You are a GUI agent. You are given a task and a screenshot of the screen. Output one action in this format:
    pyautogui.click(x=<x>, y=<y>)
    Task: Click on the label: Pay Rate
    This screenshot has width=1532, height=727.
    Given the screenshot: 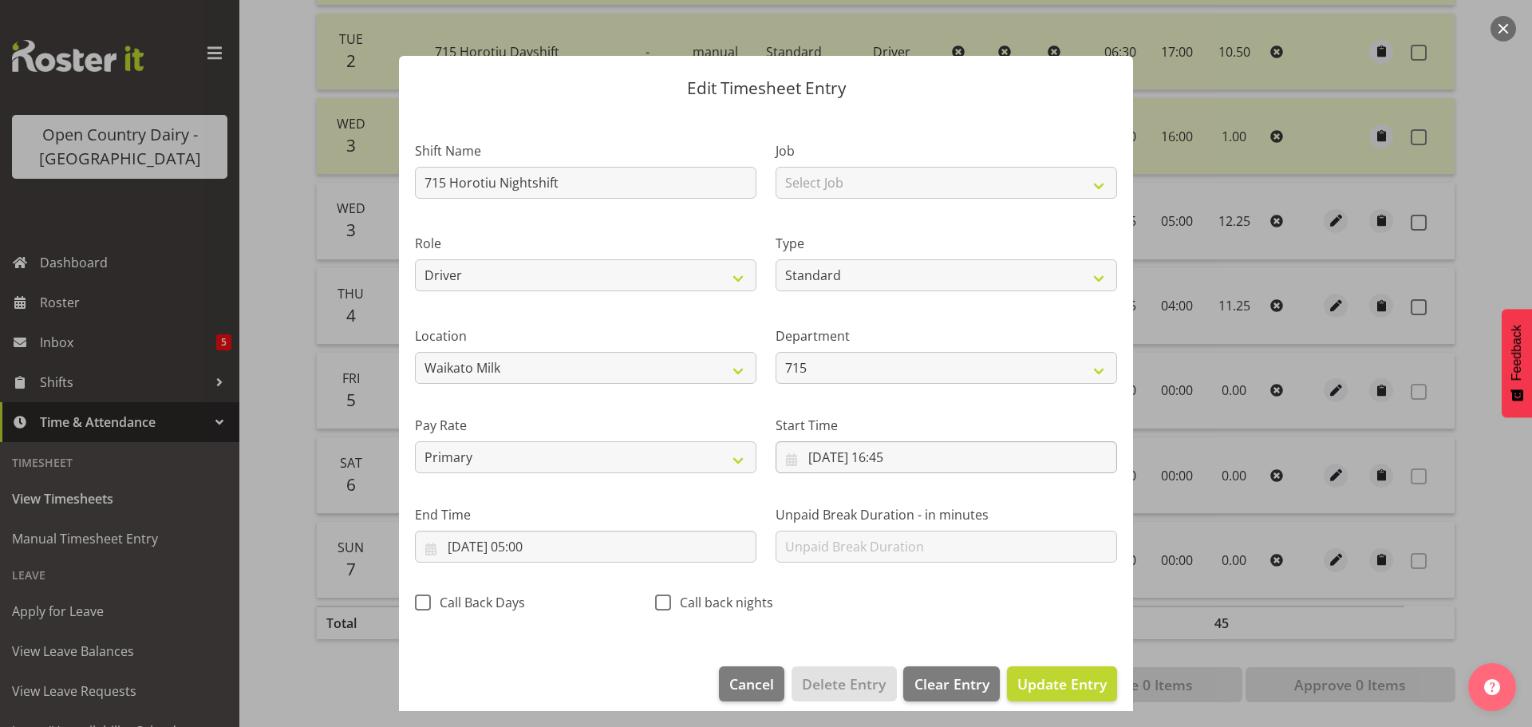 What is the action you would take?
    pyautogui.click(x=586, y=425)
    